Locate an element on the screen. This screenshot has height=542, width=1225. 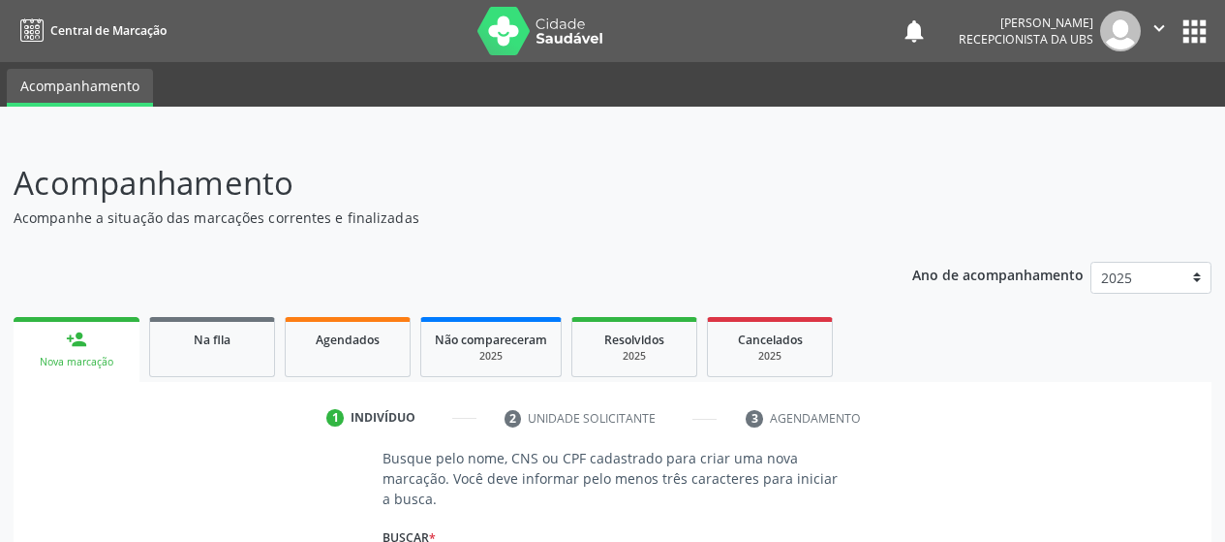
p: Acompanhe a situação das marcações correntes e finalizadas is located at coordinates (433, 217).